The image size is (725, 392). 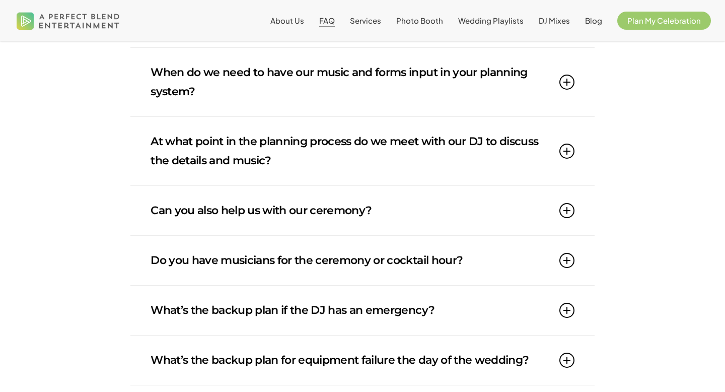 What do you see at coordinates (420, 20) in the screenshot?
I see `span: Photo Booth` at bounding box center [420, 20].